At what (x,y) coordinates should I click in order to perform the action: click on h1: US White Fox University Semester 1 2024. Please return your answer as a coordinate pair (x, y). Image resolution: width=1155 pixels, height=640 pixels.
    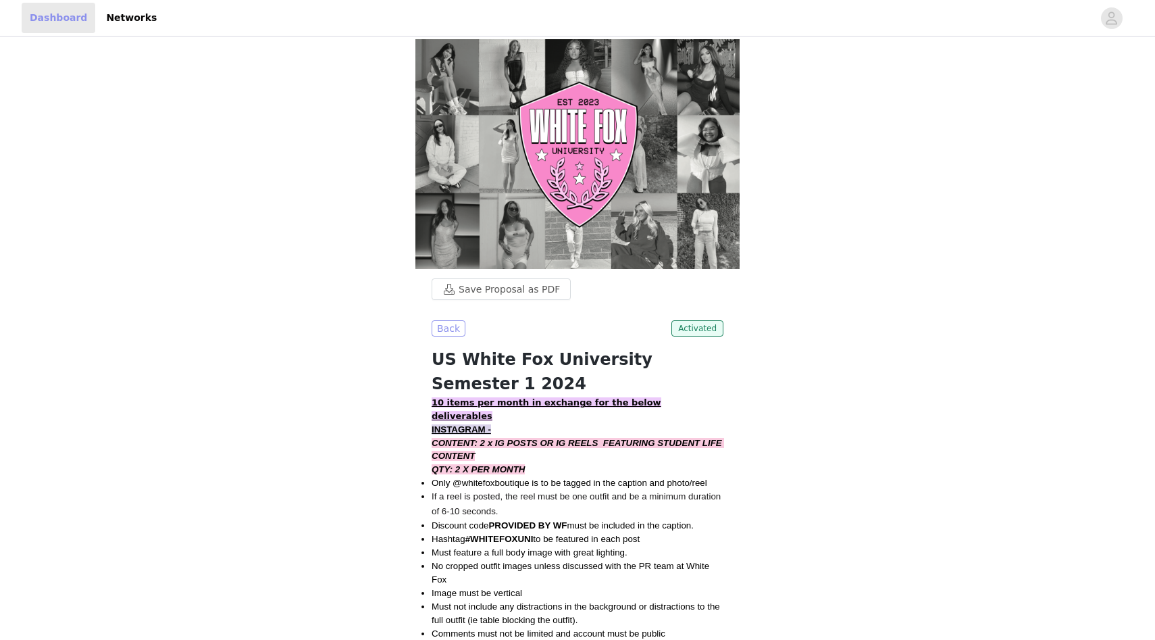
    Looking at the image, I should click on (577, 371).